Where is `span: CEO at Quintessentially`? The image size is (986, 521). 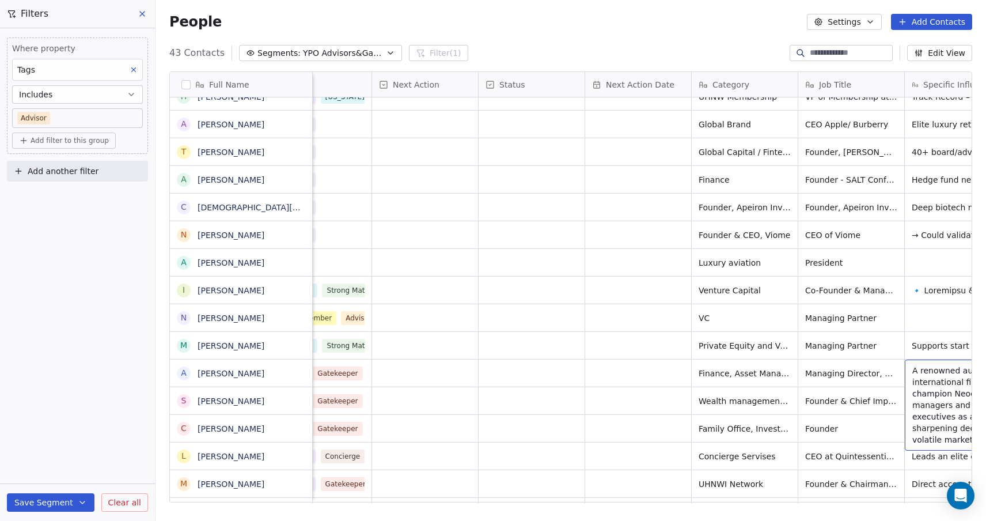
span: CEO at Quintessentially is located at coordinates (851, 456).